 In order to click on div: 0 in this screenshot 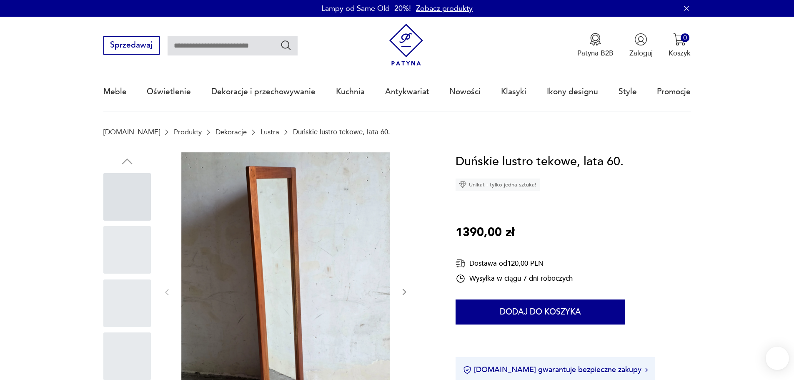, I will do `click(684, 37)`.